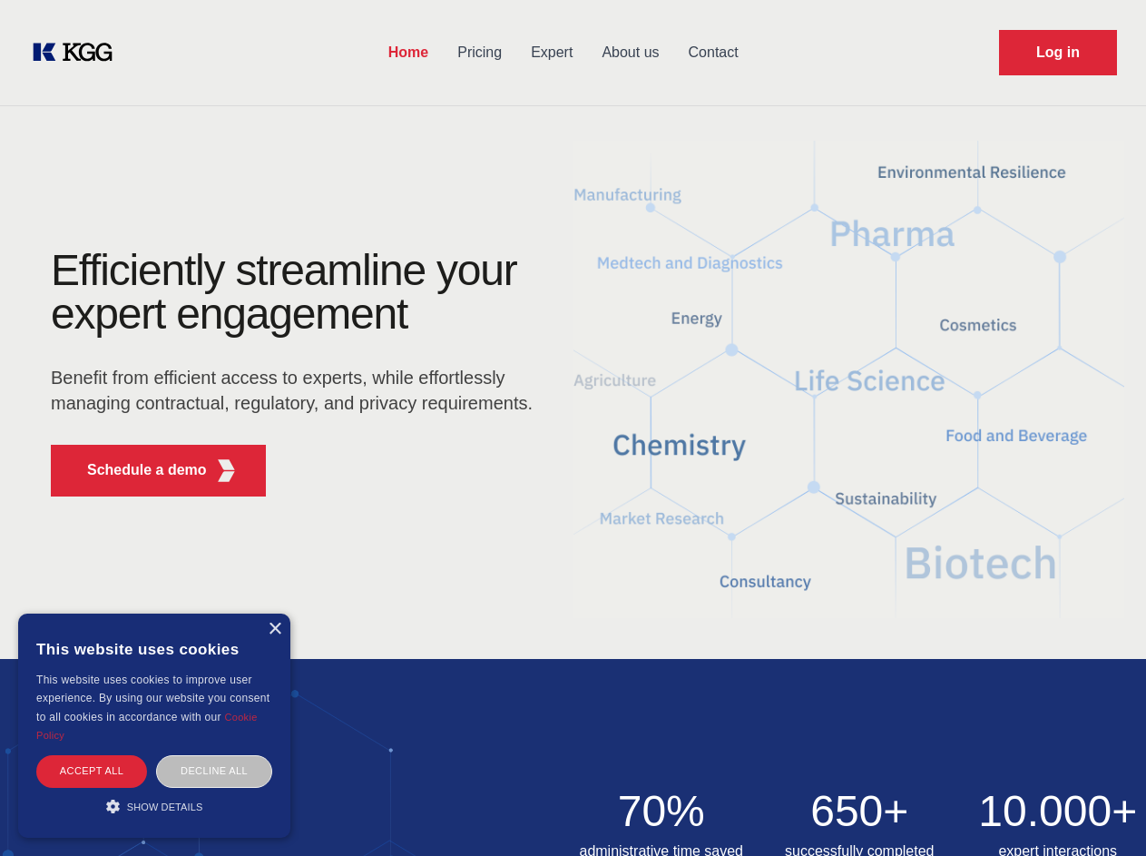  I want to click on a: KOL Knowledge Platform: Talk to Key External Experts (KEE), so click(78, 53).